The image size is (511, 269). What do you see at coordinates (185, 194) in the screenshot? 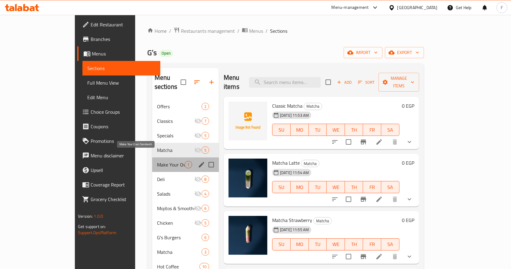
I see `div: Salads4` at bounding box center [185, 194].